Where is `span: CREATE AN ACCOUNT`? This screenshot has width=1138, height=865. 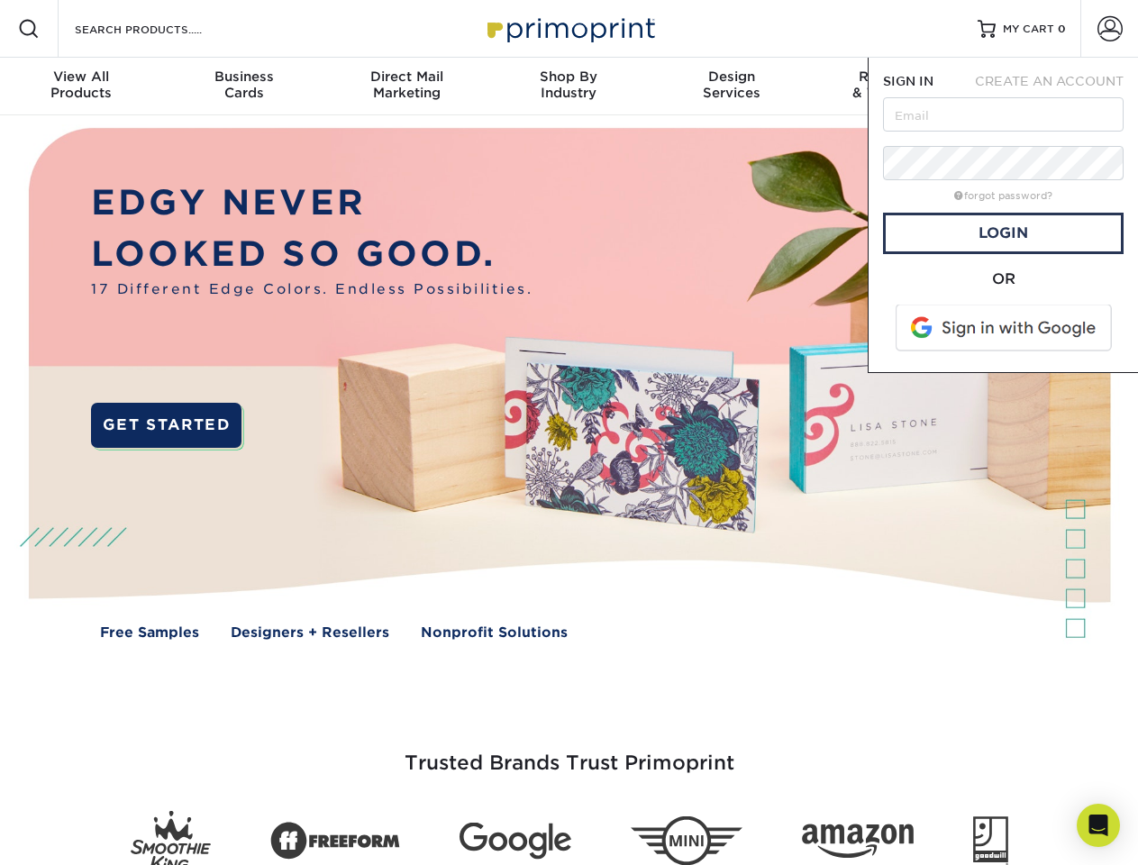 span: CREATE AN ACCOUNT is located at coordinates (1049, 81).